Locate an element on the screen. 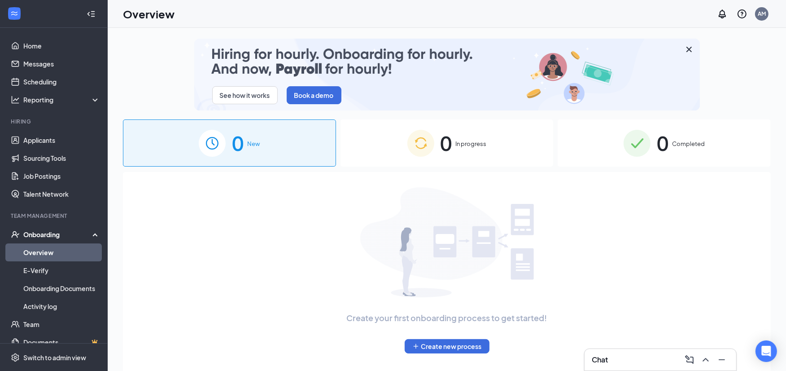  a: Scheduling is located at coordinates (61, 82).